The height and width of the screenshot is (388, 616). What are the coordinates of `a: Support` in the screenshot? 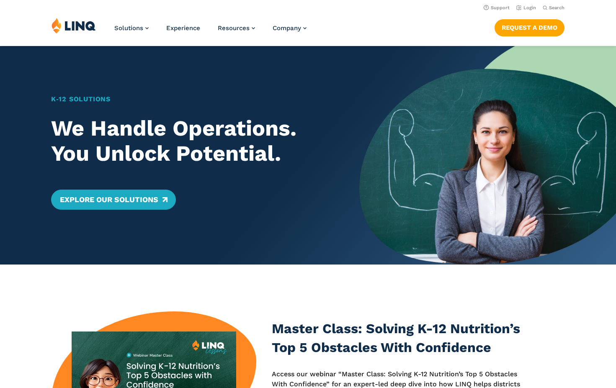 It's located at (497, 8).